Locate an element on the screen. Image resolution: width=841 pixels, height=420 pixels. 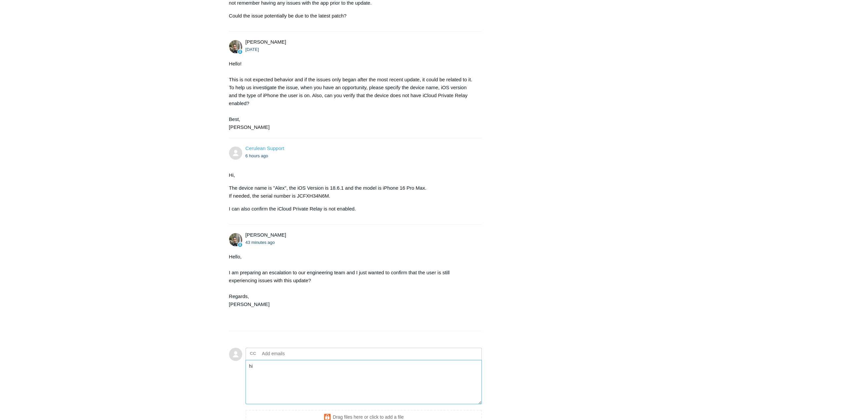
a: Cerulean Support is located at coordinates (265, 148).